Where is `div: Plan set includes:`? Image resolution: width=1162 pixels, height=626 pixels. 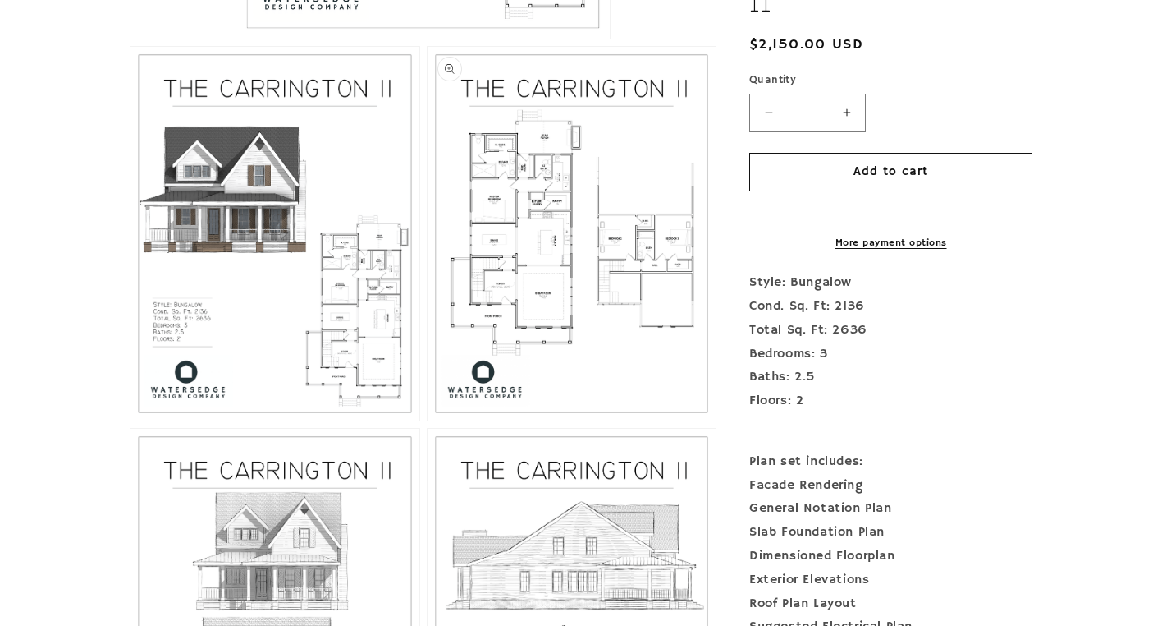 div: Plan set includes: is located at coordinates (891, 461).